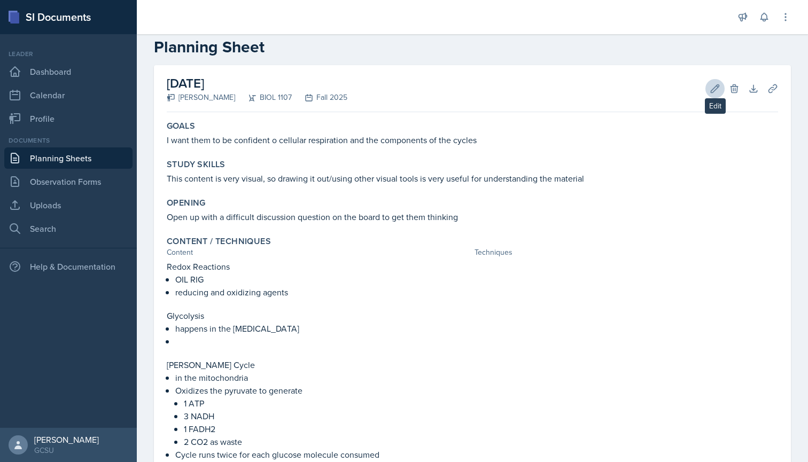  Describe the element at coordinates (68, 54) in the screenshot. I see `div: Leader` at that location.